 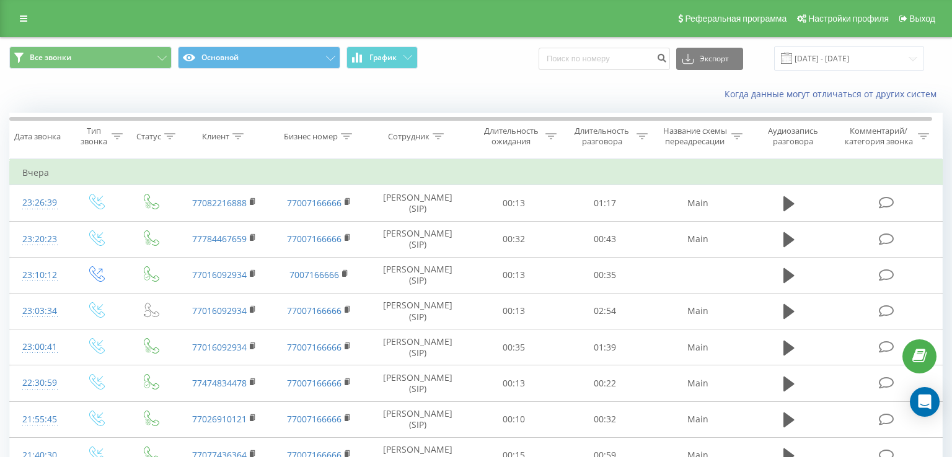 I want to click on a: 77784467659, so click(x=219, y=239).